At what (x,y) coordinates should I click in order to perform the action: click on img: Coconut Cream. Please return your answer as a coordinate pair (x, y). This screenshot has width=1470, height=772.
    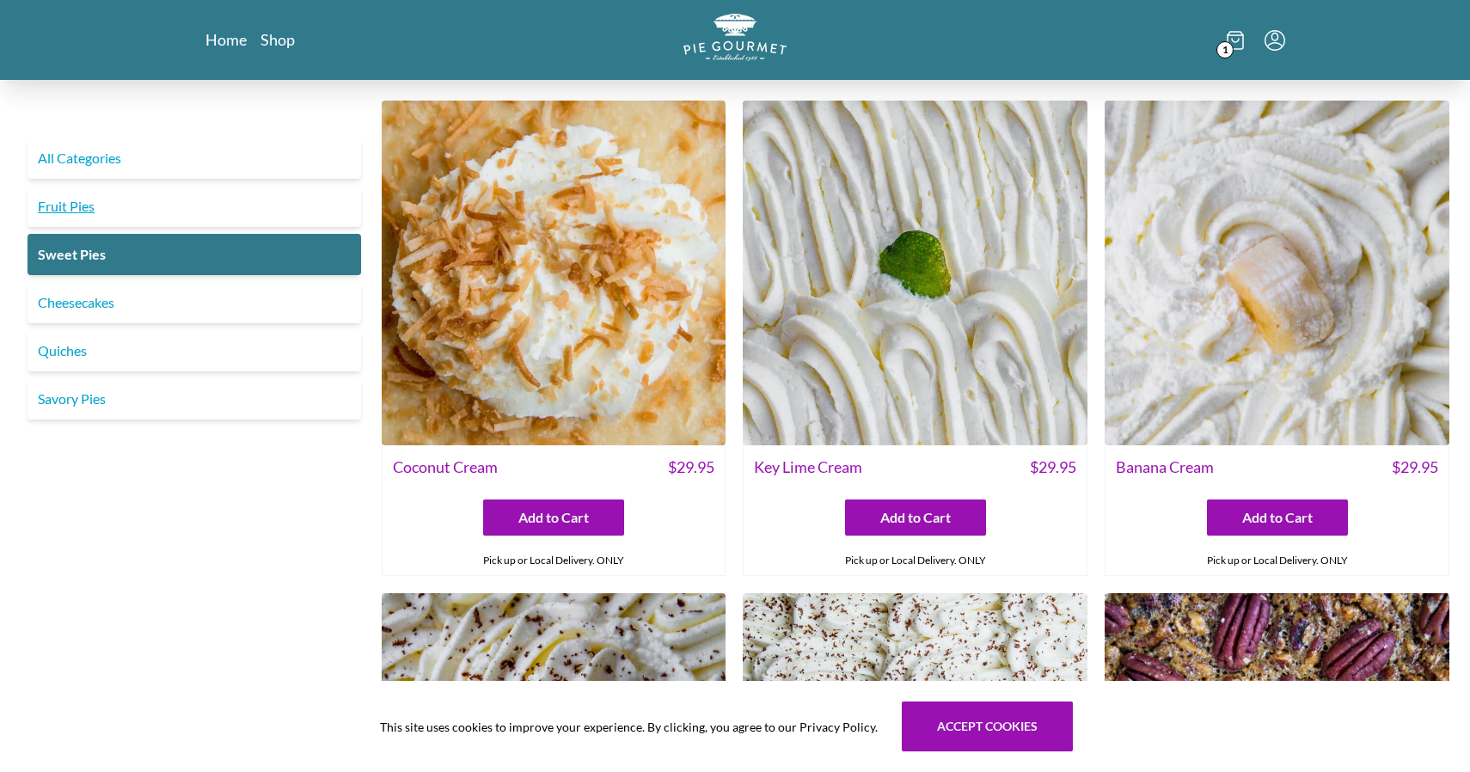
    Looking at the image, I should click on (554, 272).